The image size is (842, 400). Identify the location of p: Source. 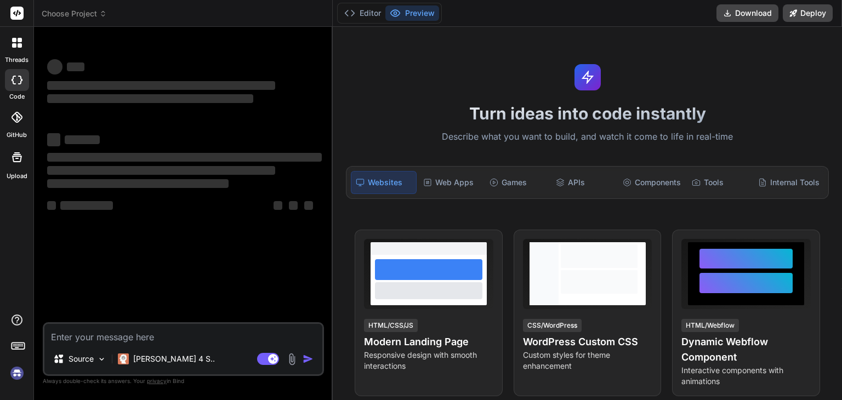
(81, 359).